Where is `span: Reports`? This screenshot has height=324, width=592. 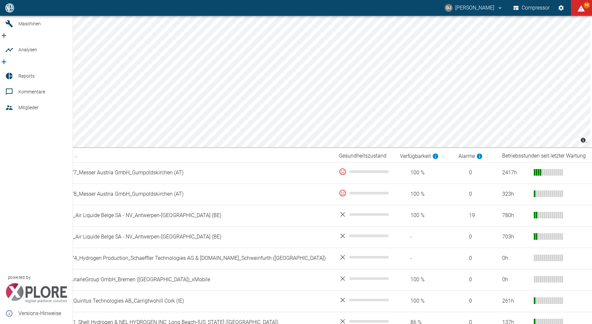
span: Reports is located at coordinates (26, 76).